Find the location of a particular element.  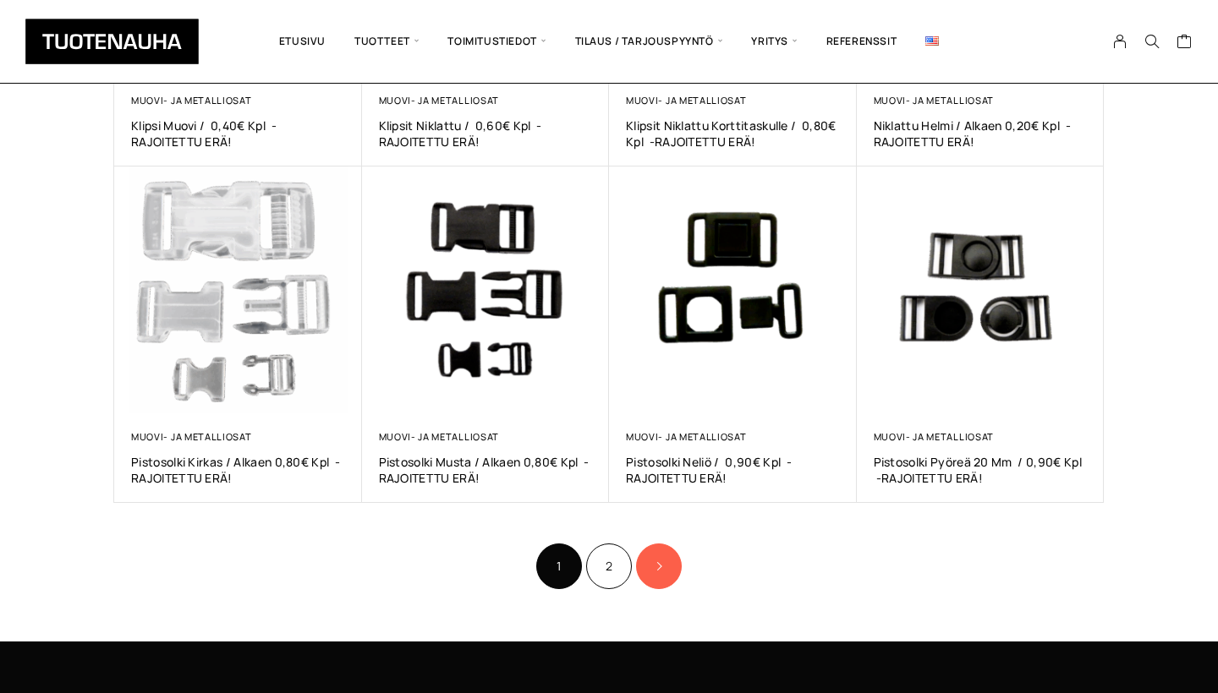

span: Tuotteet is located at coordinates (386, 41).